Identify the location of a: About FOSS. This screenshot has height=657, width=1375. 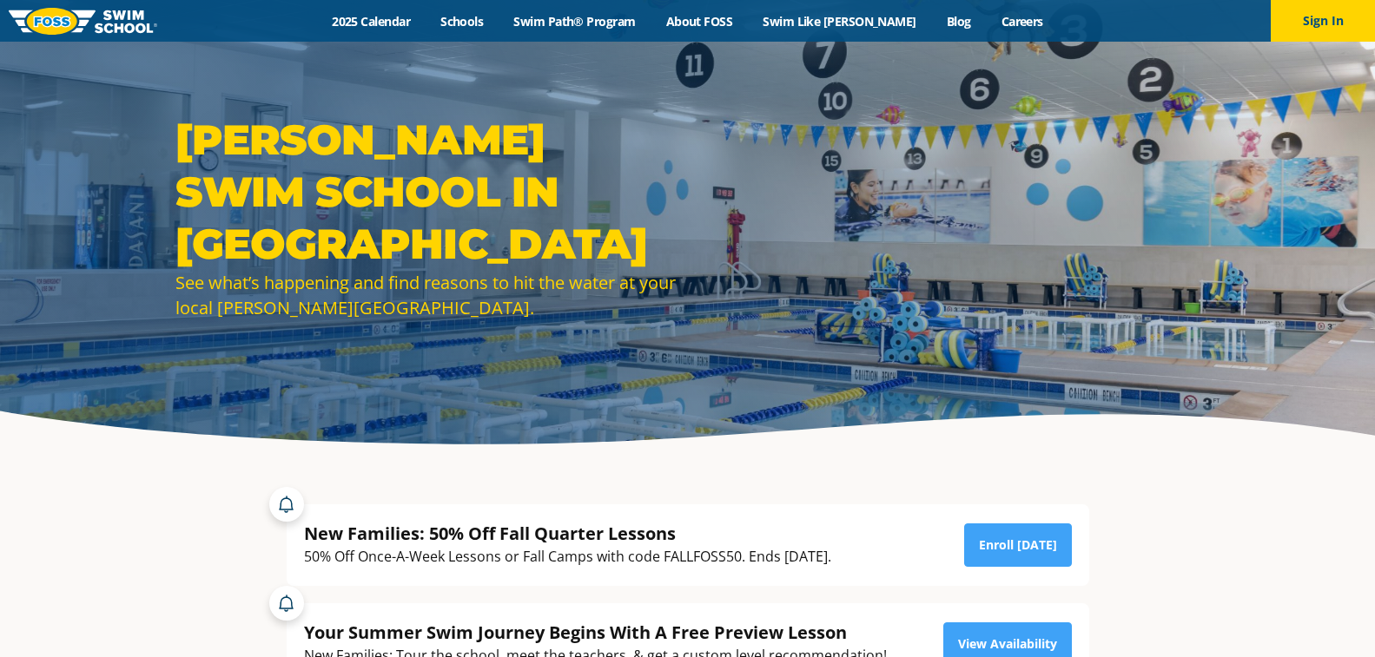
(699, 21).